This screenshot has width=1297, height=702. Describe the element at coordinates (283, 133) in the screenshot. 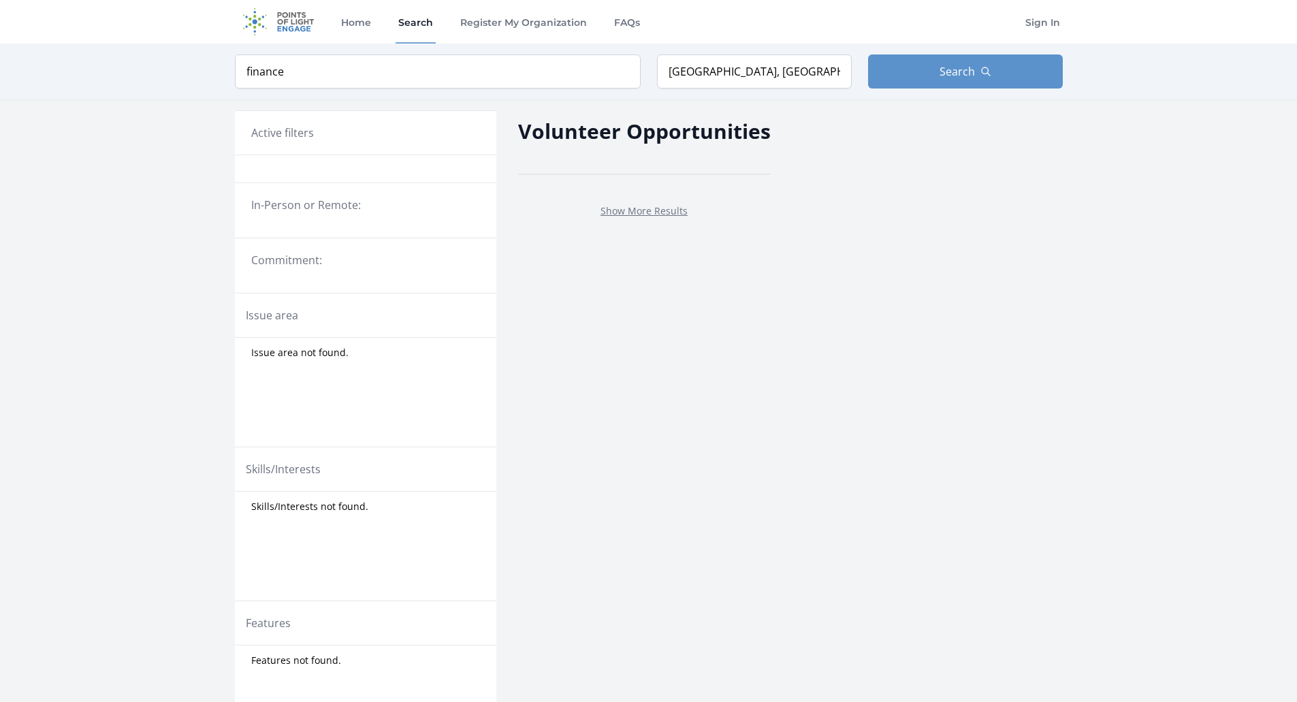

I see `h3: Active filters` at that location.